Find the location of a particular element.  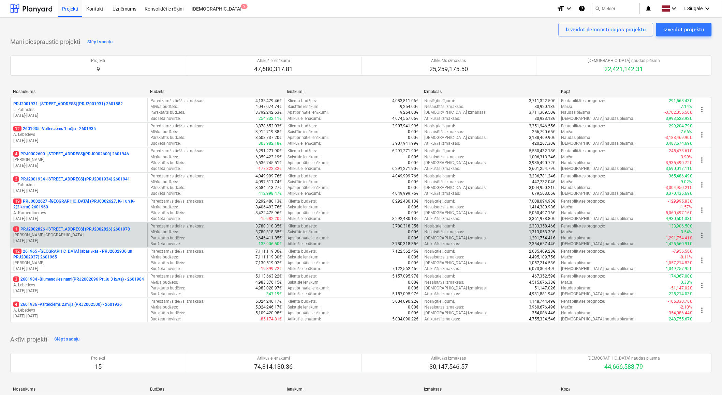

p: 420,267.30€ is located at coordinates (544, 144).